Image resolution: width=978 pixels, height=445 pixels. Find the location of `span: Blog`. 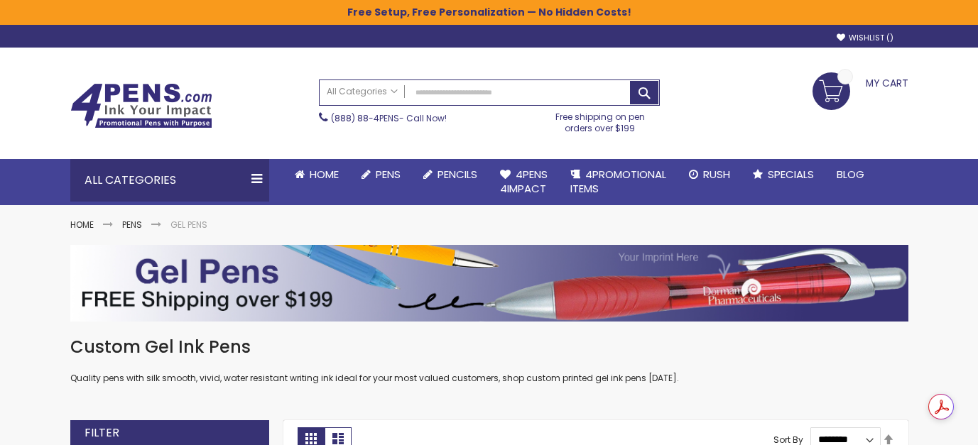

span: Blog is located at coordinates (850, 174).